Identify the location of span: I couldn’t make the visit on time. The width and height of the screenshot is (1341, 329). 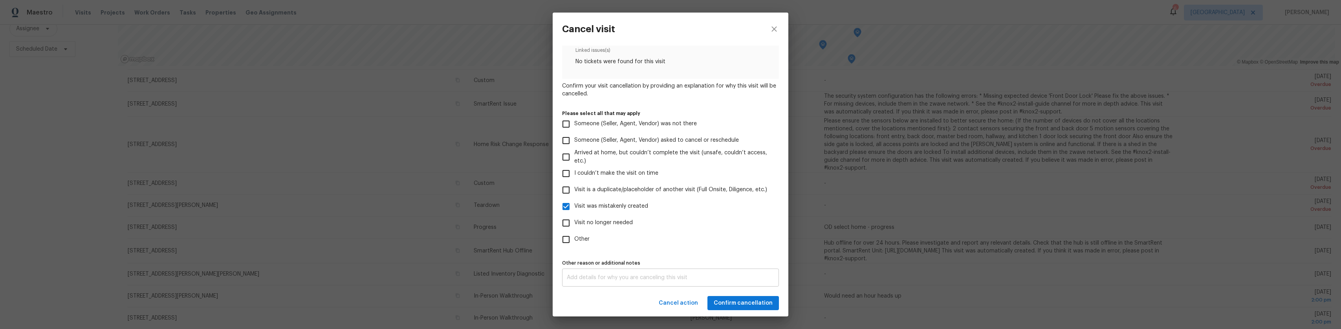
(616, 173).